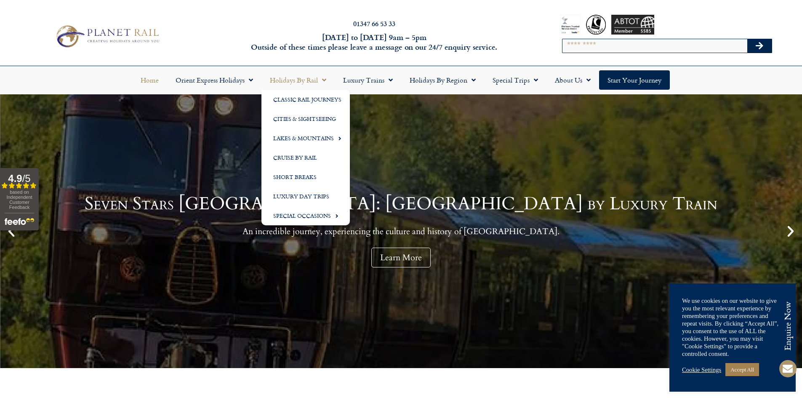 The height and width of the screenshot is (398, 802). Describe the element at coordinates (442, 80) in the screenshot. I see `a: Holidays by Region` at that location.